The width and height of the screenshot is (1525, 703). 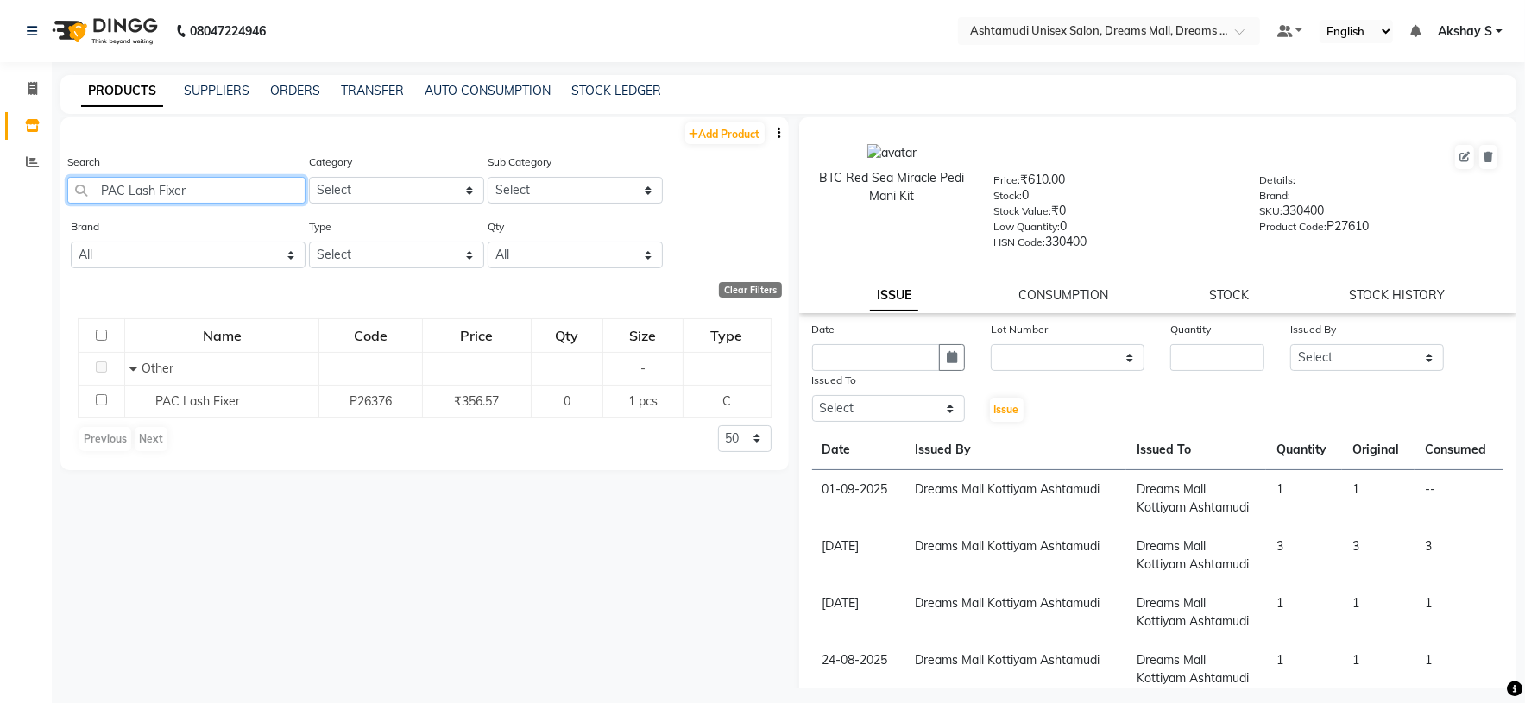 I want to click on th: Issued By, so click(x=1015, y=451).